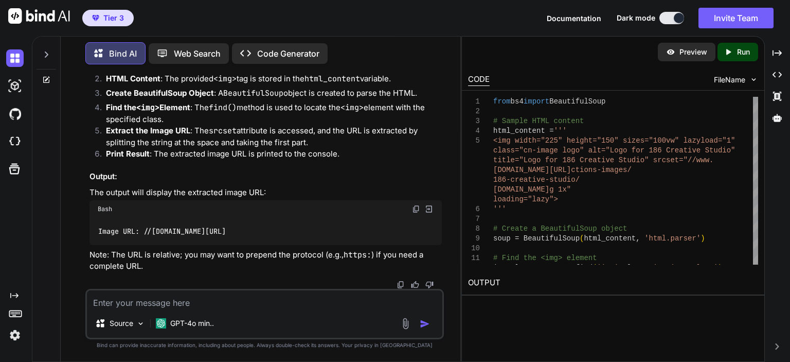 The width and height of the screenshot is (790, 362). Describe the element at coordinates (405, 323) in the screenshot. I see `img: attachment` at that location.